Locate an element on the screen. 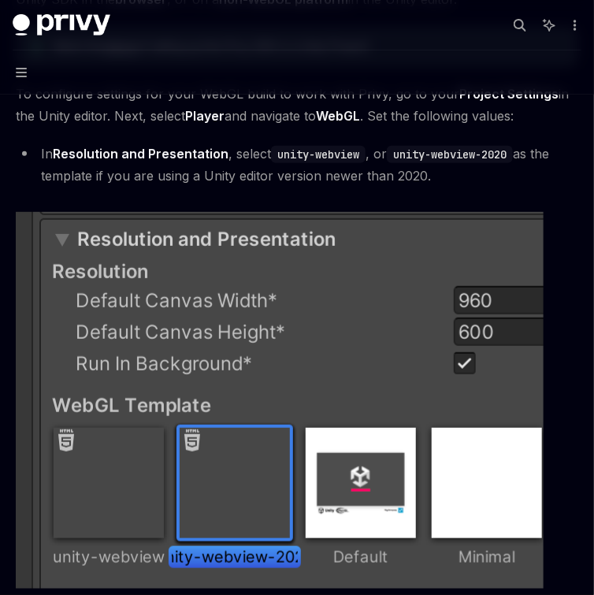 Image resolution: width=594 pixels, height=595 pixels. img: dark logo is located at coordinates (61, 25).